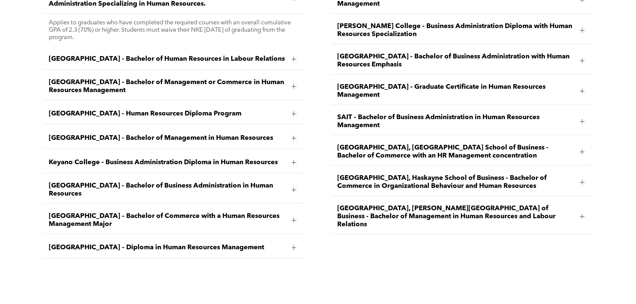 The width and height of the screenshot is (636, 304). Describe the element at coordinates (174, 30) in the screenshot. I see `p: Applies to graduates who have completed the required courses with an overall cumulative GPA of 2....` at that location.